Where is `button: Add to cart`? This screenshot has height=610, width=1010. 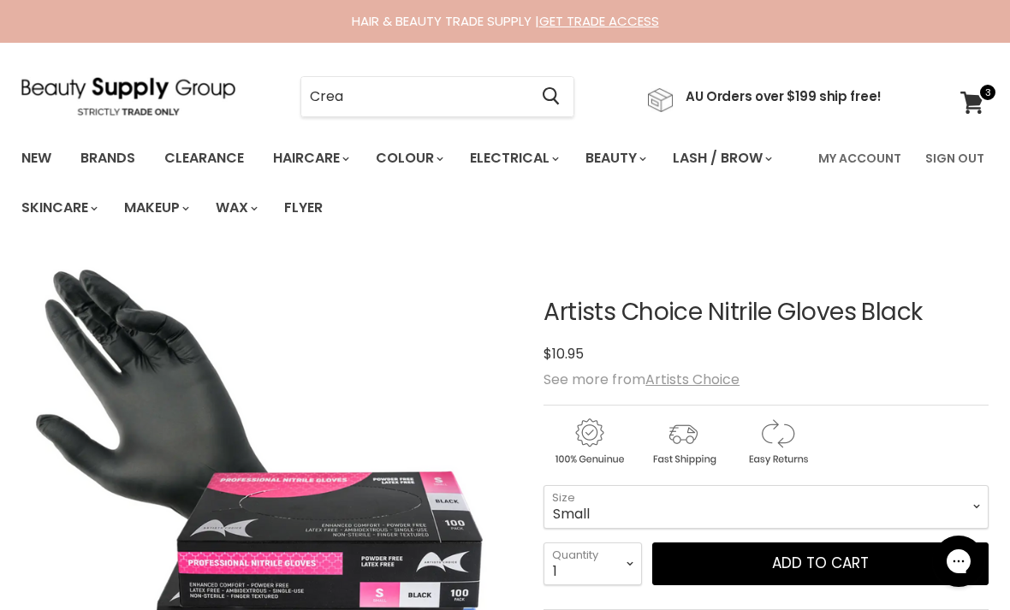
button: Add to cart is located at coordinates (820, 564).